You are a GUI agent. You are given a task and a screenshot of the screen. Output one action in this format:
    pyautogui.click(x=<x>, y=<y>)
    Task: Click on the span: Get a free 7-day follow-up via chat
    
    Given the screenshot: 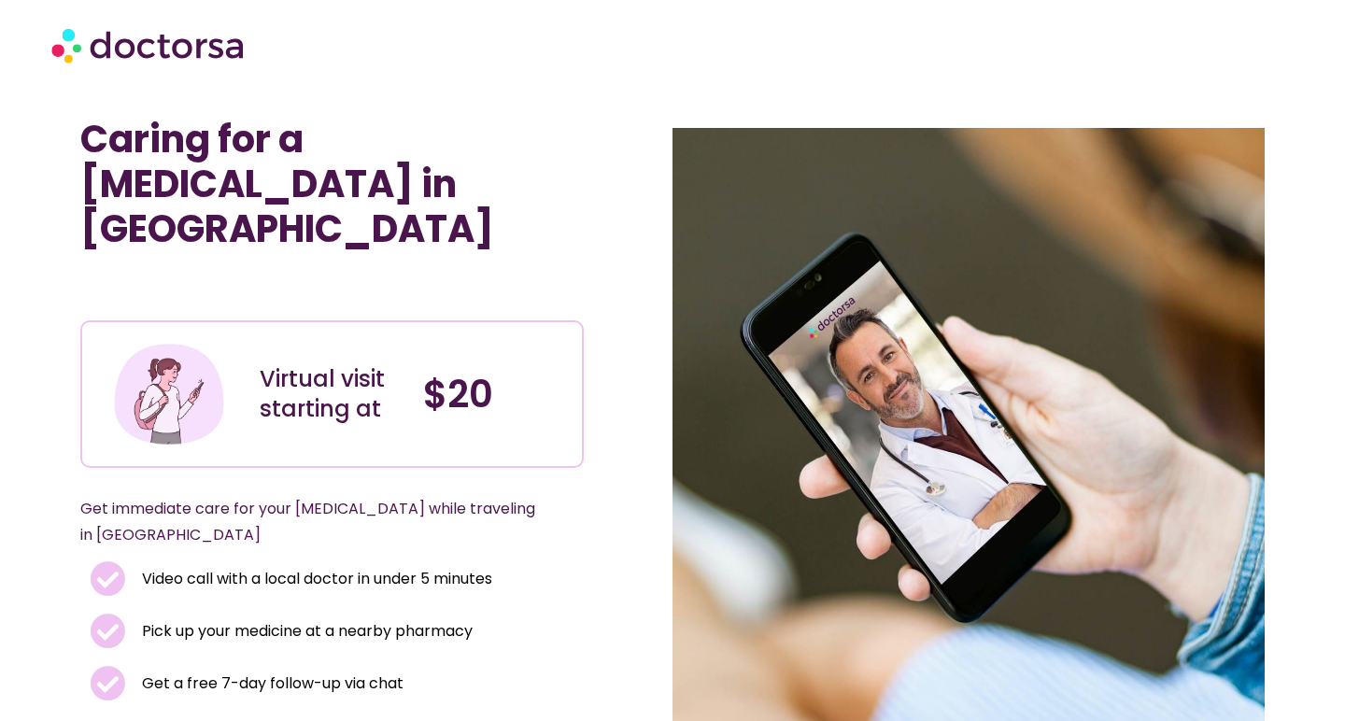 What is the action you would take?
    pyautogui.click(x=270, y=684)
    